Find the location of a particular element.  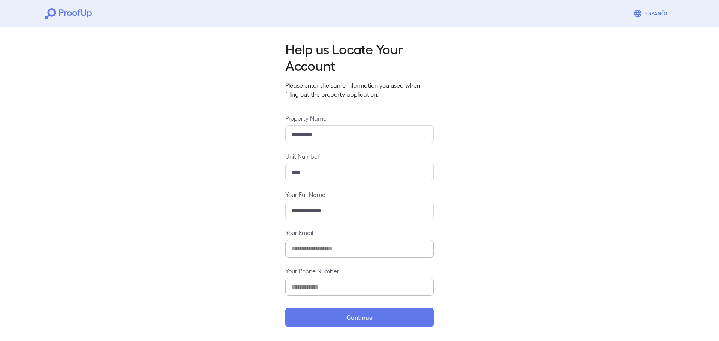

label: Your Phone Number is located at coordinates (360, 271).